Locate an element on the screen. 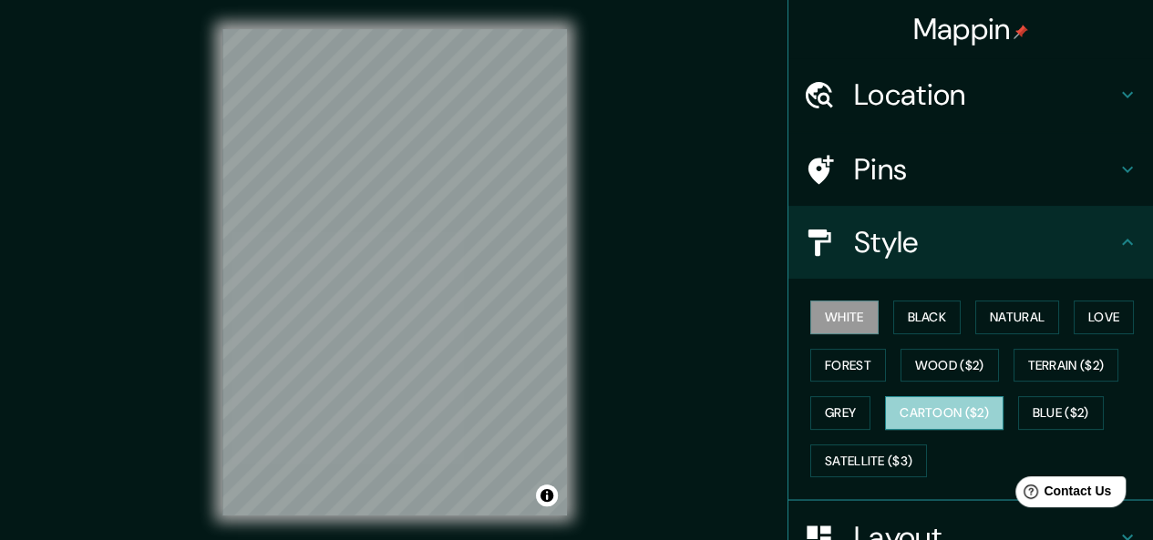  canvas: Map is located at coordinates (395, 272).